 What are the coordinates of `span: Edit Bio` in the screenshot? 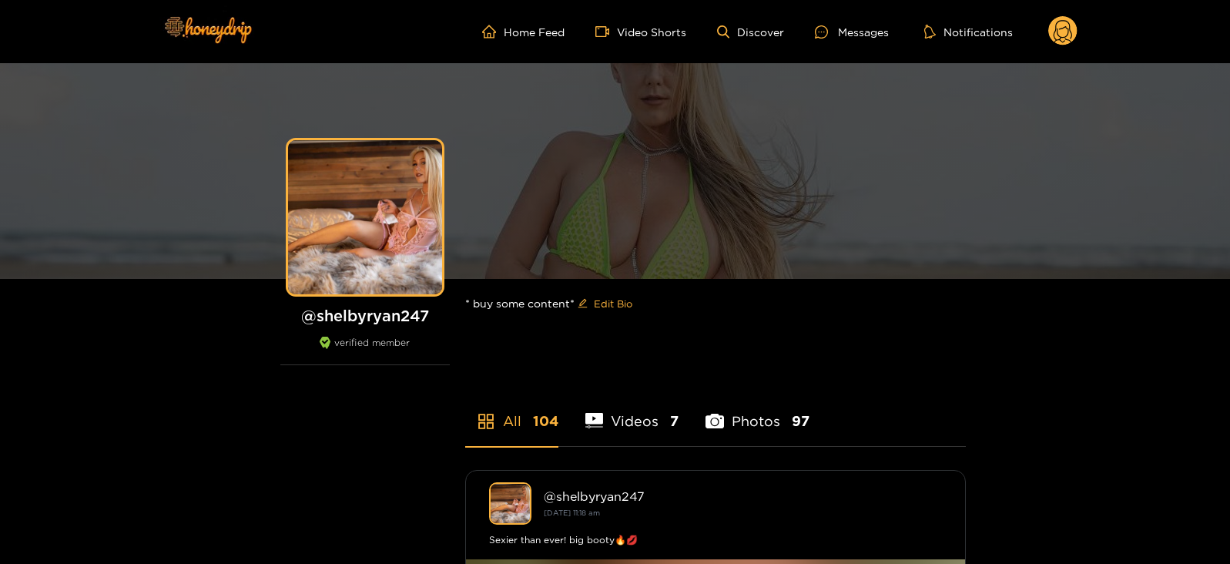 It's located at (613, 304).